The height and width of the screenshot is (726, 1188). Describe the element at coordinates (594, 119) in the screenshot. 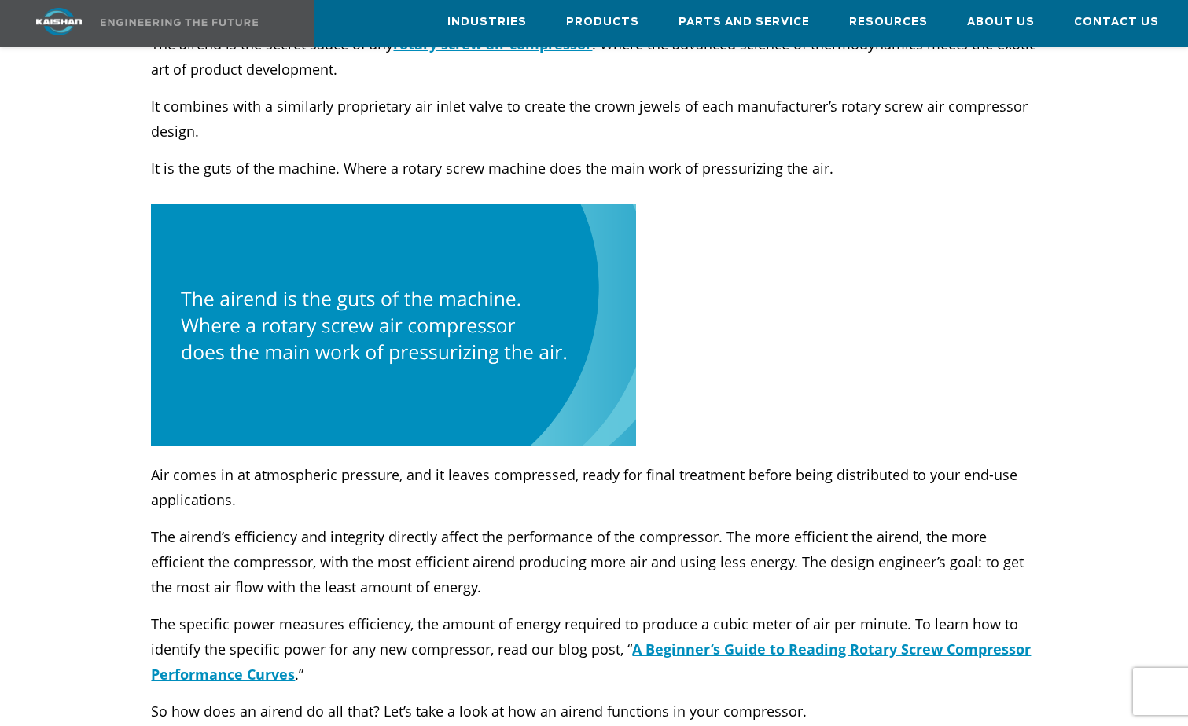

I see `p: It combines with a similarly proprietary air inlet valve to create the crown jewels of each manuf...` at that location.